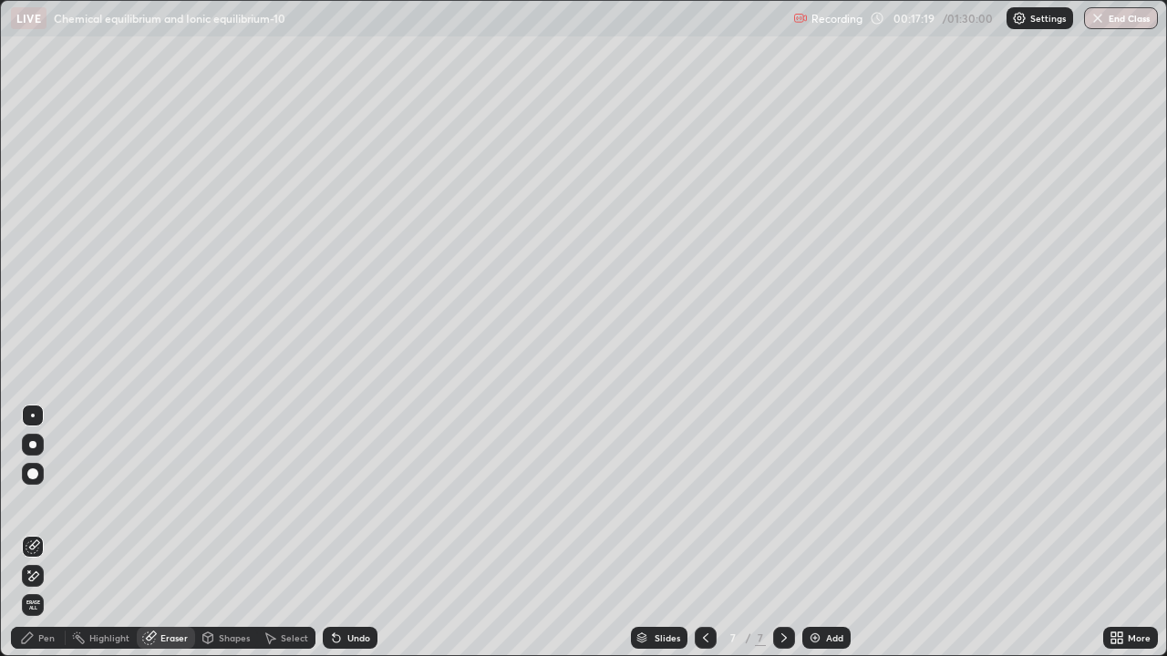 This screenshot has width=1167, height=656. Describe the element at coordinates (28, 18) in the screenshot. I see `p: LIVE` at that location.